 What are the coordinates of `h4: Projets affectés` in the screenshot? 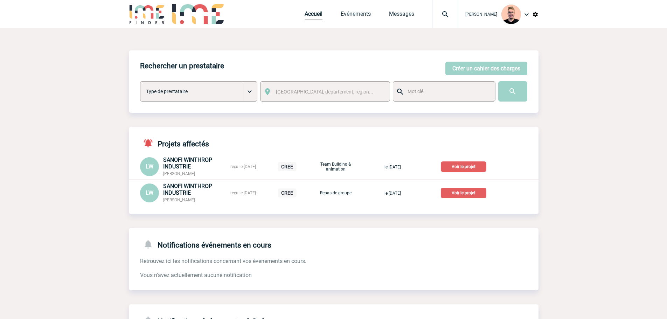 It's located at (174, 143).